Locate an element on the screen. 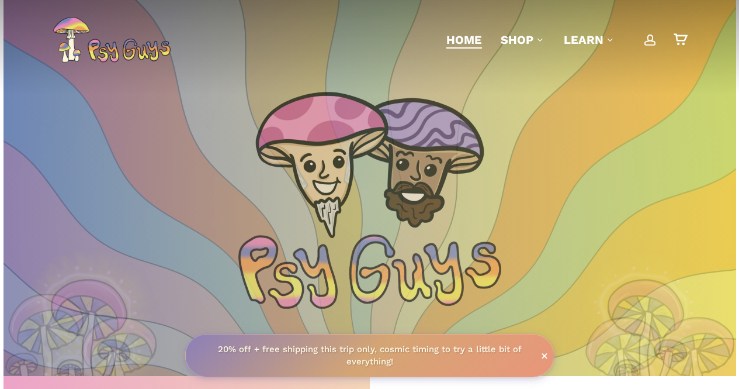  span: Shop is located at coordinates (517, 40).